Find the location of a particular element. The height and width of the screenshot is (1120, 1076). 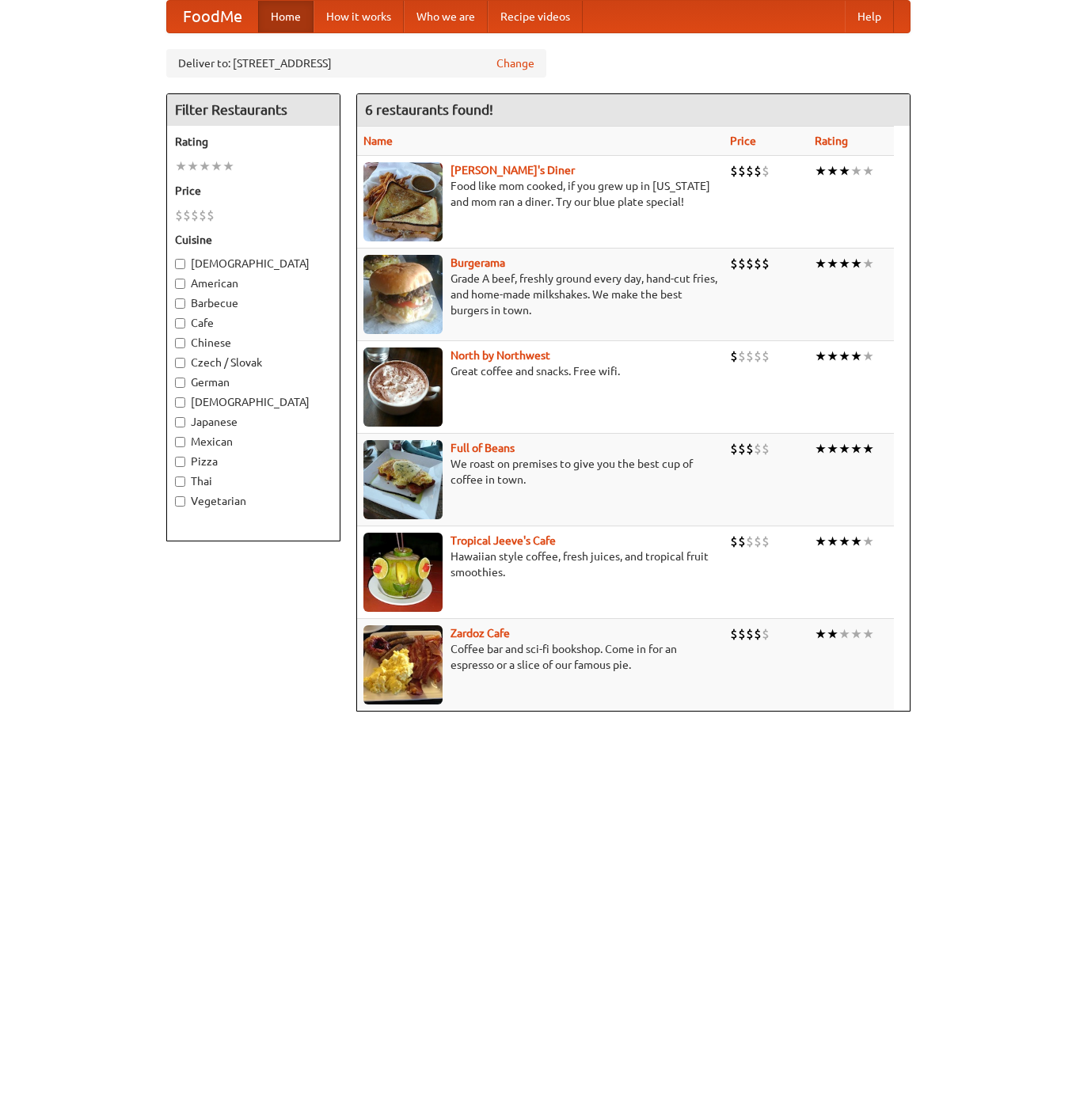

img: north.jpg is located at coordinates (403, 387).